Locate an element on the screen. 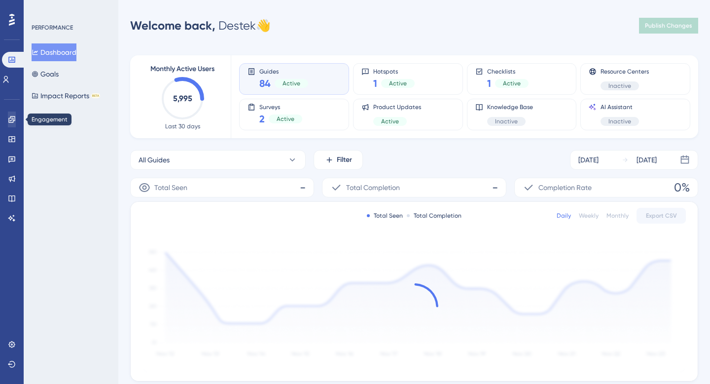 This screenshot has height=384, width=710. span: Knowledge Base is located at coordinates (510, 107).